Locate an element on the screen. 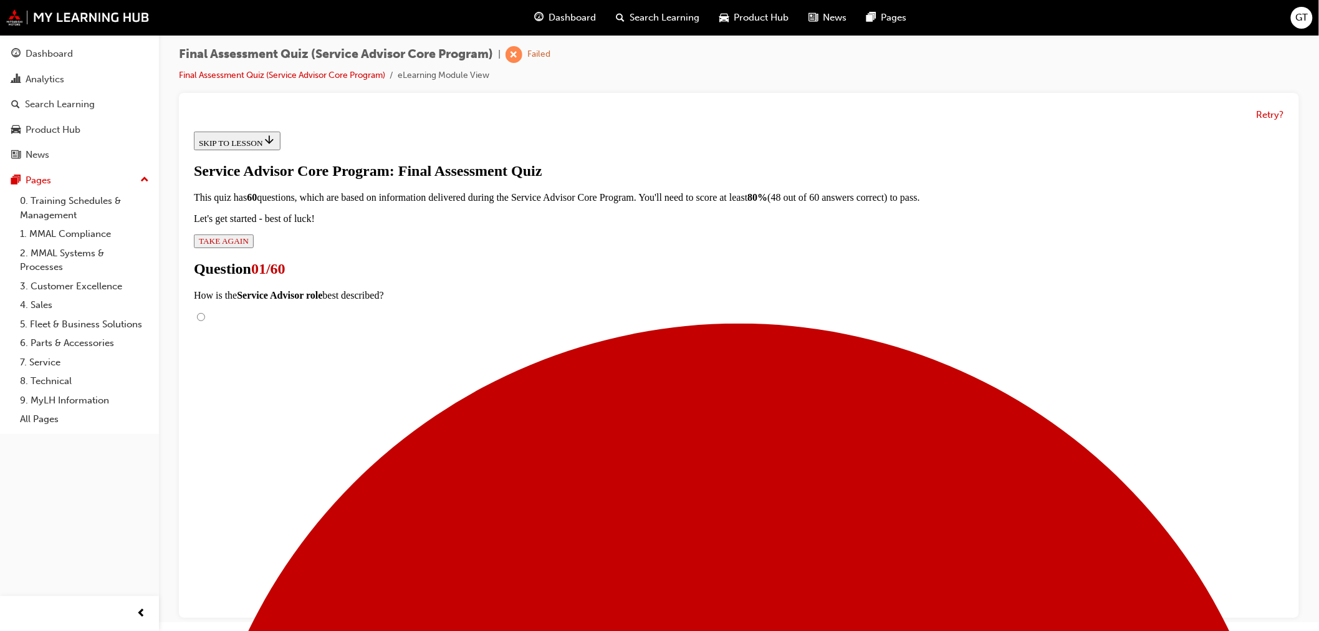  a: 9. MyLH Information is located at coordinates (84, 400).